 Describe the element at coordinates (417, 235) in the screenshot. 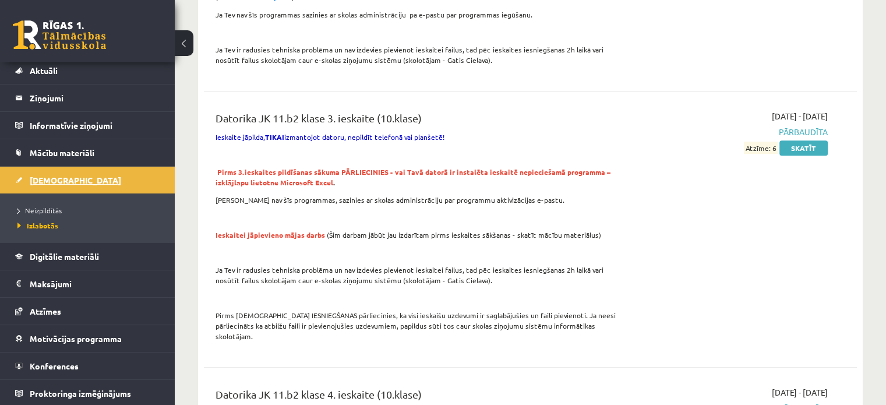

I see `p: (Šim darbam jābūt jau izdarītam pirms ieskaites sākšanas - skatīt mācību materiālus)` at that location.